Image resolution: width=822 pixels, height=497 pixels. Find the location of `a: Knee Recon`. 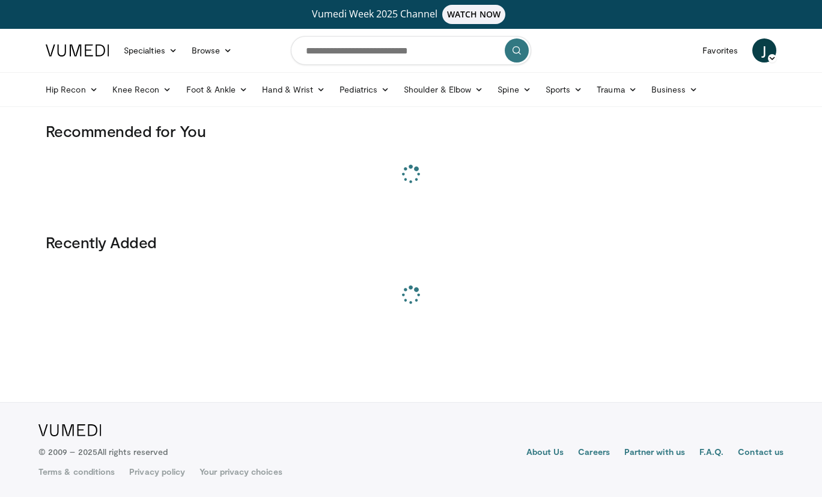

a: Knee Recon is located at coordinates (142, 89).